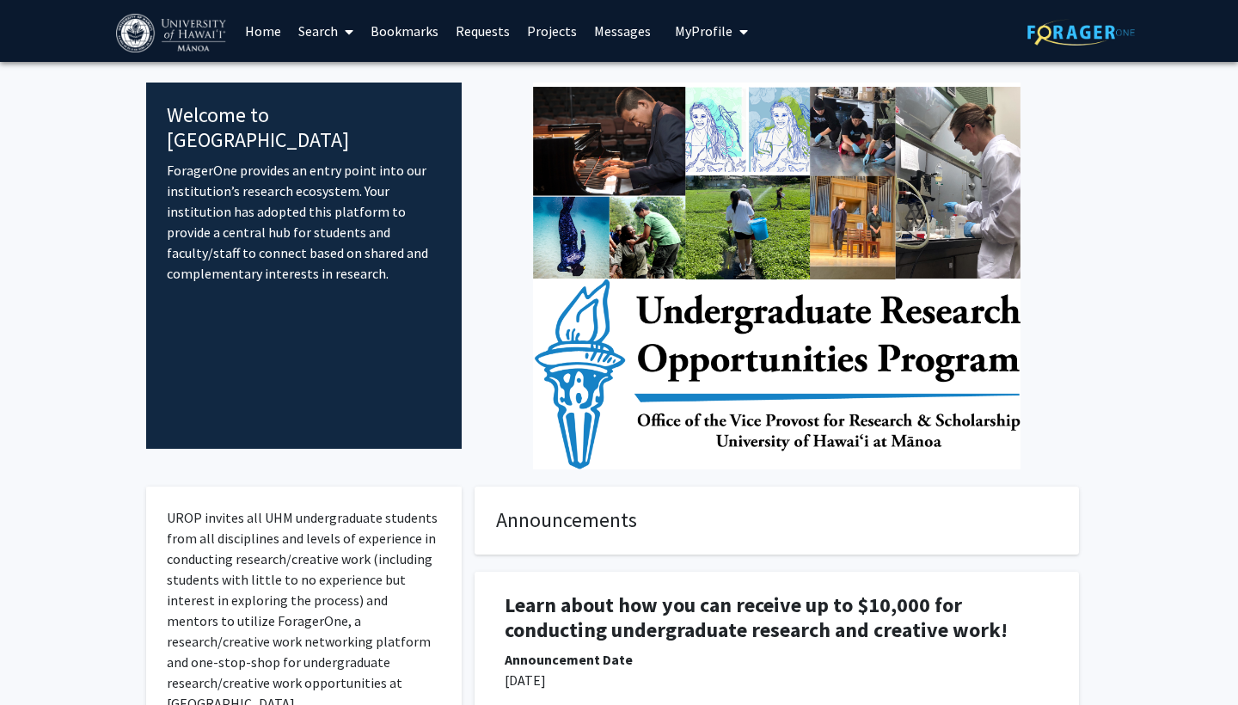  I want to click on img: University of Hawaiʻi at Mānoa Logo, so click(173, 33).